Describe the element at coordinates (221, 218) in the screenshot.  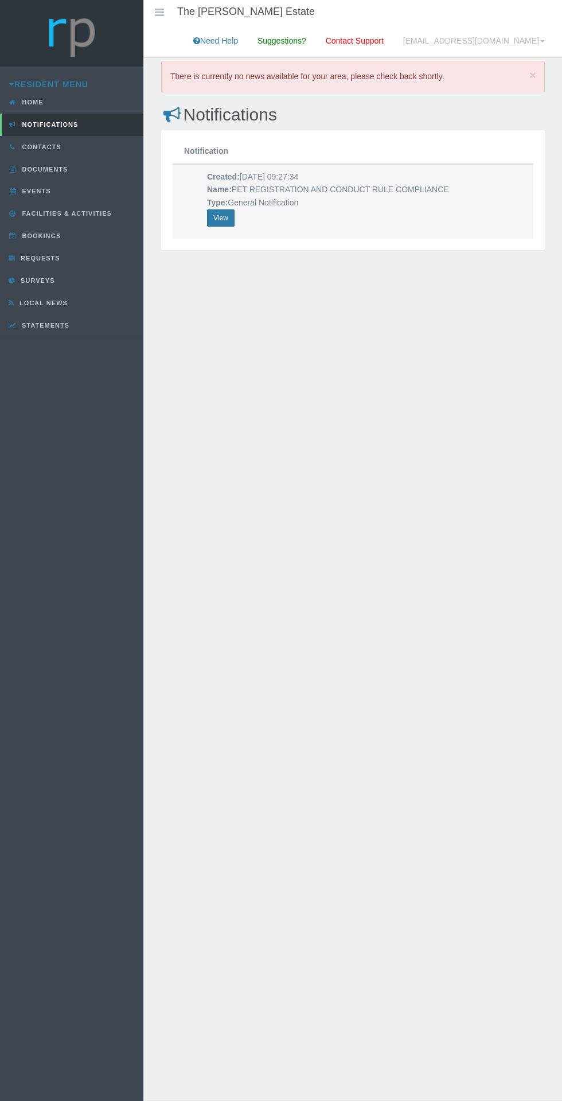
I see `button: View` at that location.